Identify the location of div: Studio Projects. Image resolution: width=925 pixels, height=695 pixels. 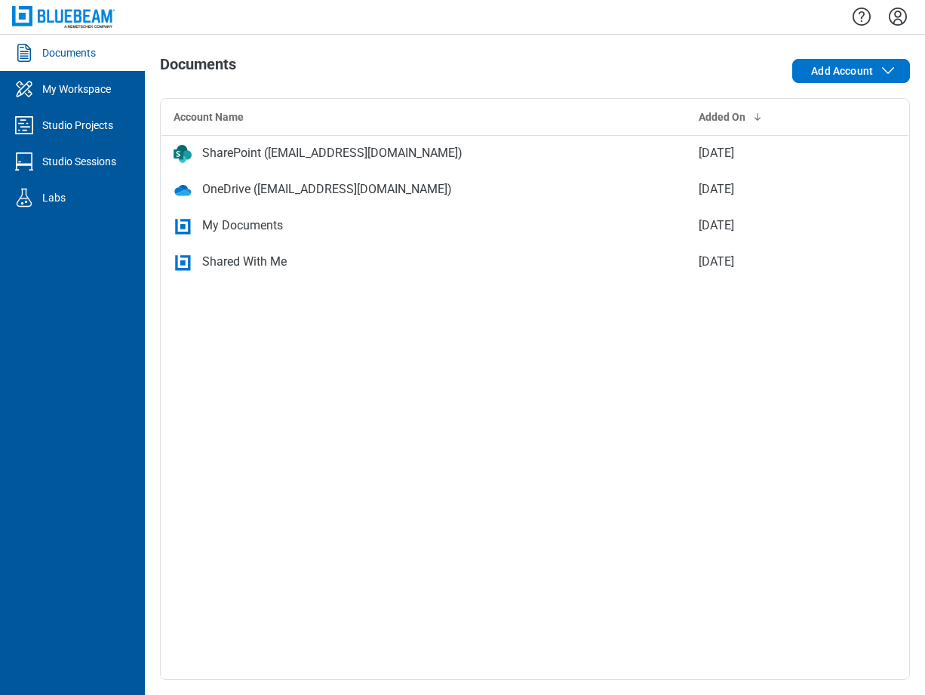
(78, 125).